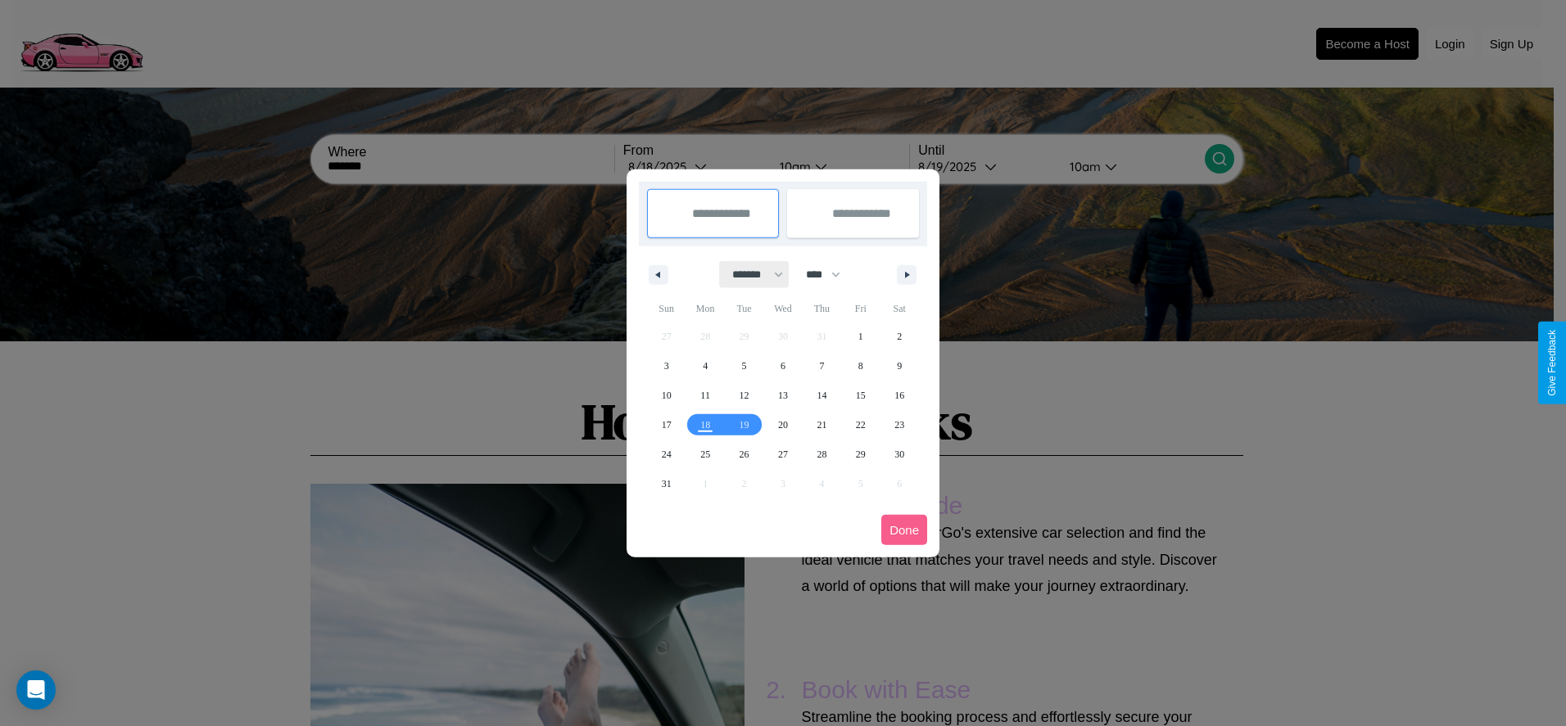 This screenshot has height=726, width=1566. I want to click on button: 26, so click(744, 455).